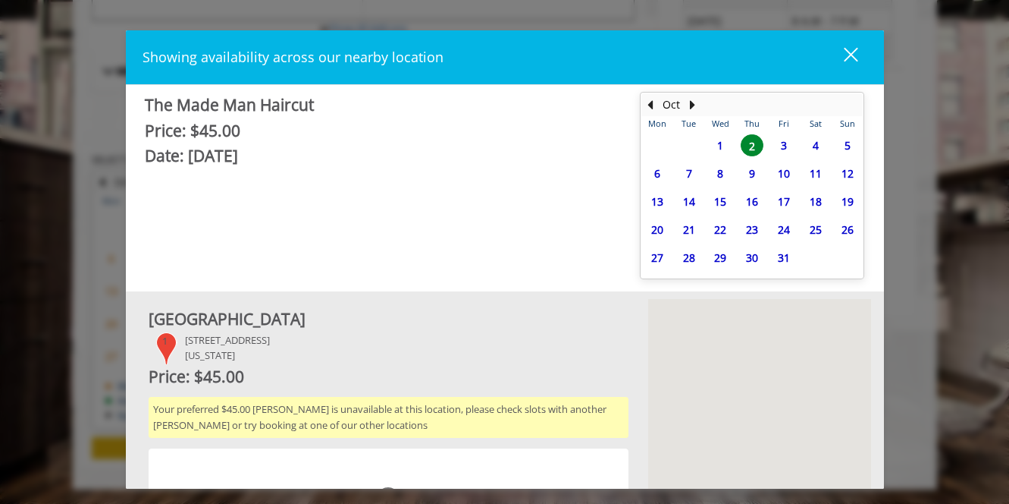  What do you see at coordinates (720, 145) in the screenshot?
I see `td: Select day1` at bounding box center [720, 145].